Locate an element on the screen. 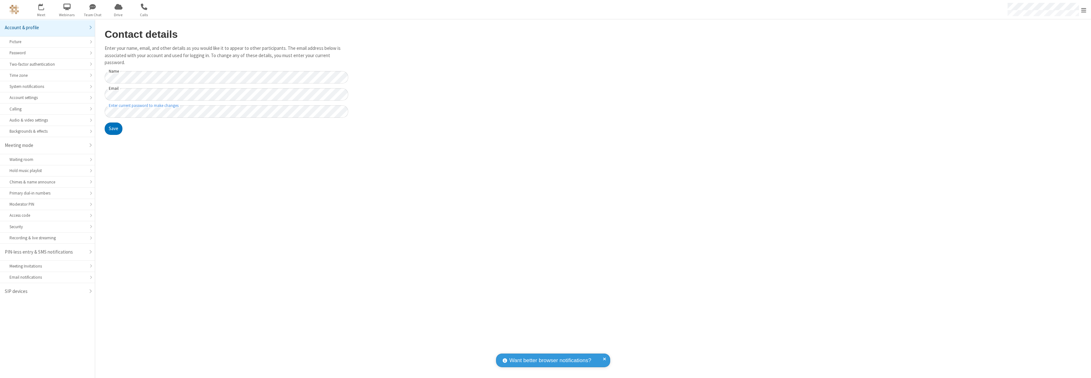  div: Security is located at coordinates (47, 226).